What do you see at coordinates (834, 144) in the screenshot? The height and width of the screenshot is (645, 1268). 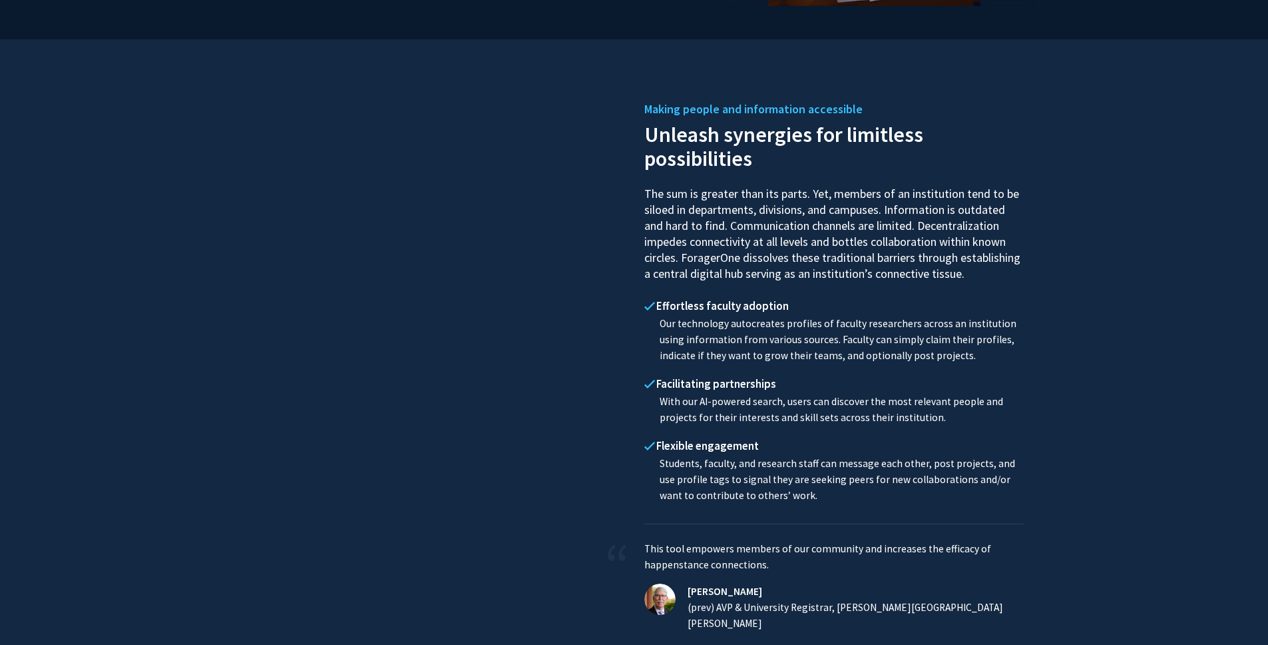 I see `h2: Unleash synergies for limitless possibilities` at bounding box center [834, 144].